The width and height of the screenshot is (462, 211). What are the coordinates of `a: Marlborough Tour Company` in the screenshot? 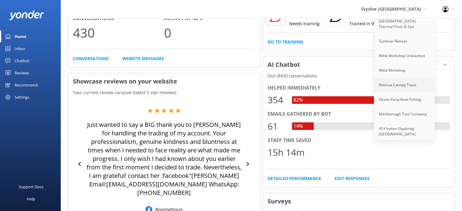 It's located at (404, 114).